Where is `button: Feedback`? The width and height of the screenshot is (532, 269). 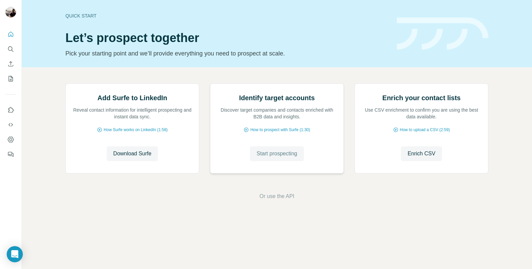 button: Feedback is located at coordinates (11, 154).